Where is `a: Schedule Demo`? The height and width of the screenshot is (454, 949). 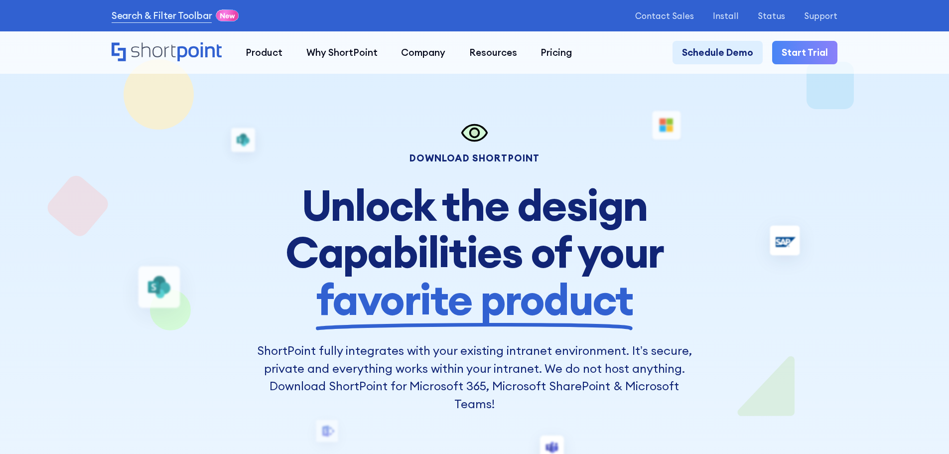 a: Schedule Demo is located at coordinates (717, 53).